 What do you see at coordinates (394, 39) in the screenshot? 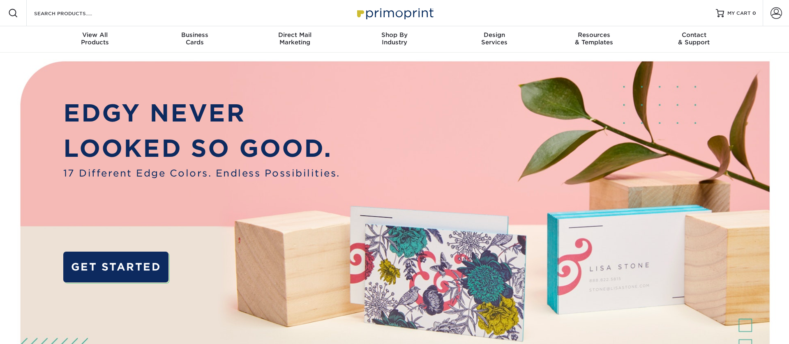
I see `a: Shop ByIndustry` at bounding box center [394, 39].